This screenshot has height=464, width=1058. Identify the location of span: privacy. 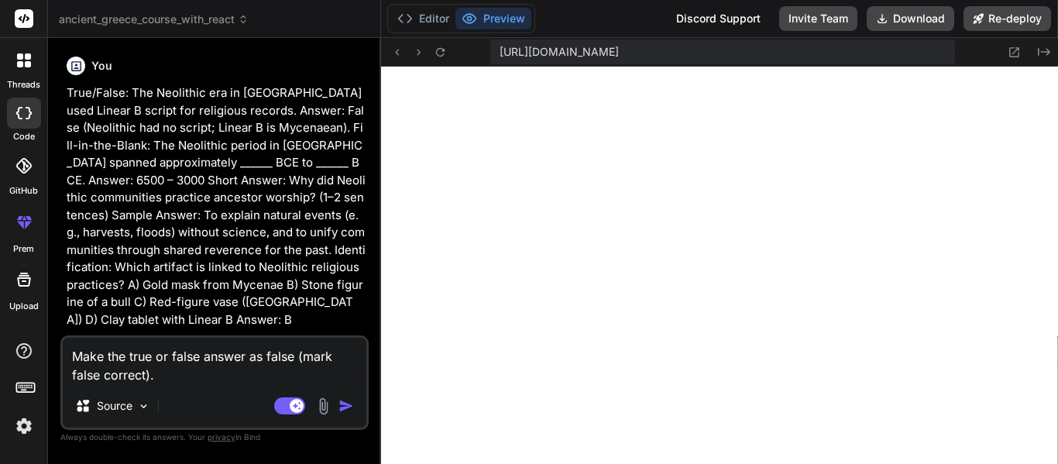
(222, 437).